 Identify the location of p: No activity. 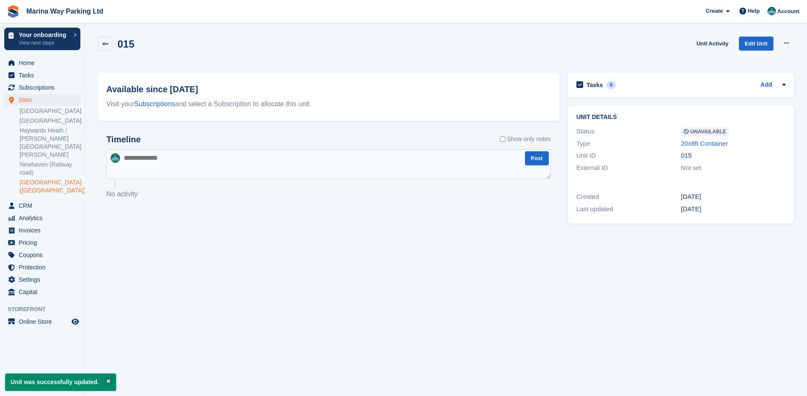
(328, 194).